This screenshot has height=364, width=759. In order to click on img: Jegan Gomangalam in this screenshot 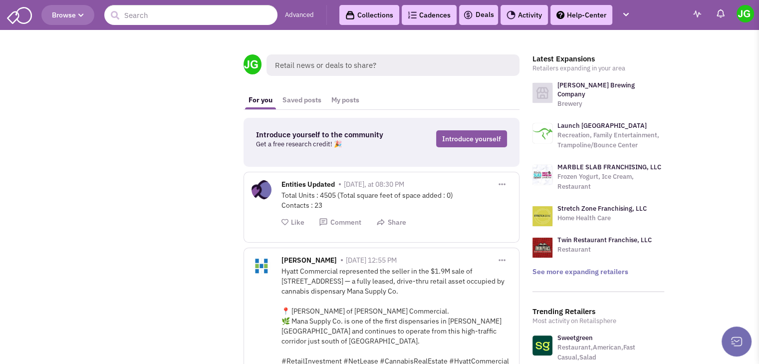, I will do `click(745, 13)`.